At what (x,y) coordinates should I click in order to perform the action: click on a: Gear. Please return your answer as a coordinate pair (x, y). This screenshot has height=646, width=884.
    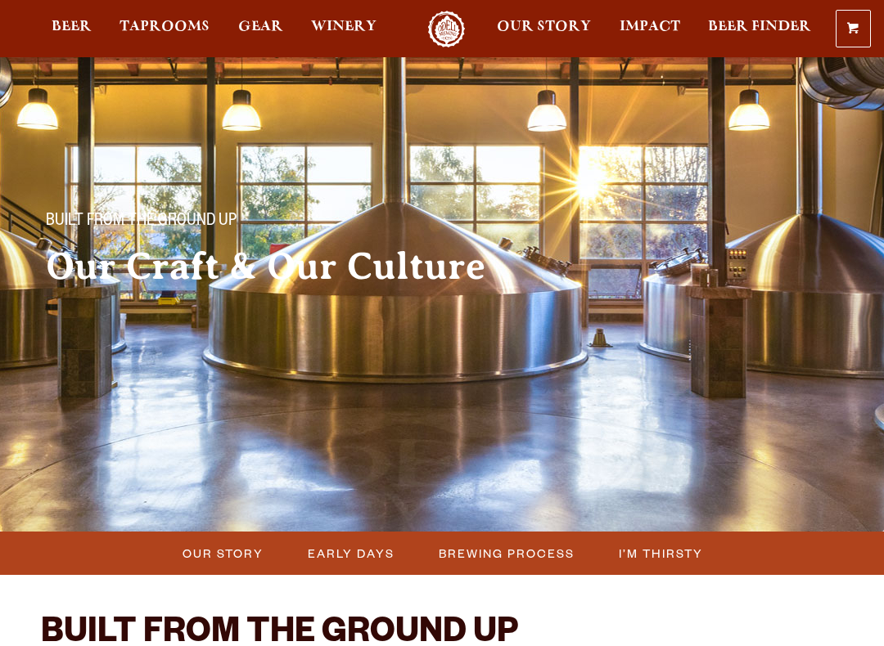
    Looking at the image, I should click on (260, 29).